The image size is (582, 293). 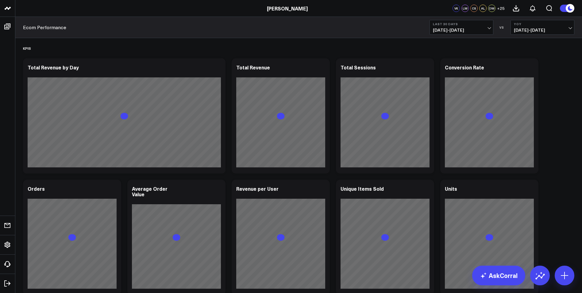 I want to click on div: KPIS, so click(x=27, y=48).